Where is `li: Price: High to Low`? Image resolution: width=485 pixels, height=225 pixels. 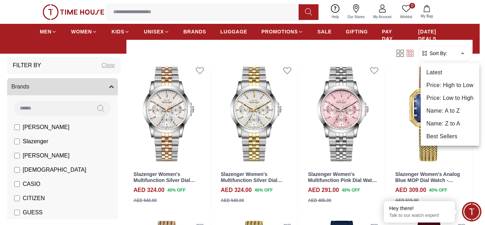 li: Price: High to Low is located at coordinates (450, 85).